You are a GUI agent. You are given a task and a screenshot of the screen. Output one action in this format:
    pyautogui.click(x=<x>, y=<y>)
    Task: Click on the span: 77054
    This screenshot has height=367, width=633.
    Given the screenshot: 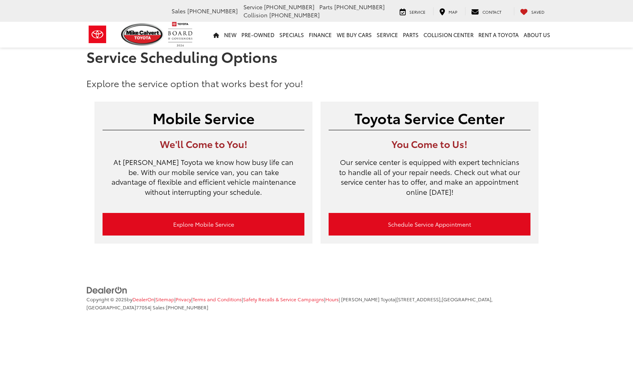 What is the action you would take?
    pyautogui.click(x=143, y=307)
    